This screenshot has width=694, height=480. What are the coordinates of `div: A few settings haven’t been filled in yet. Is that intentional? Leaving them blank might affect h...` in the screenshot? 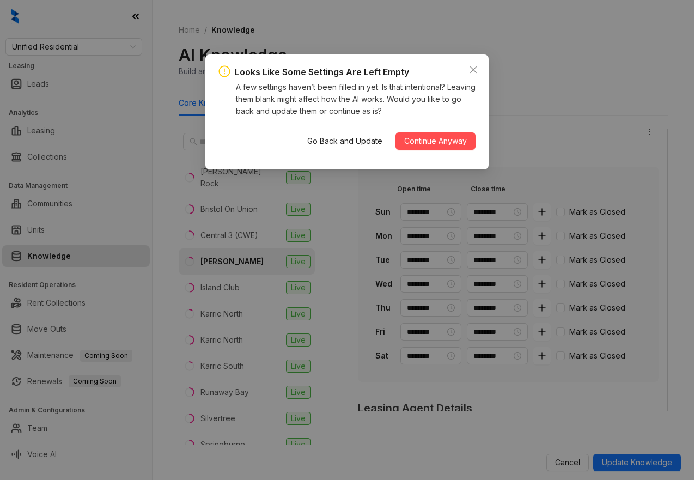 It's located at (356, 99).